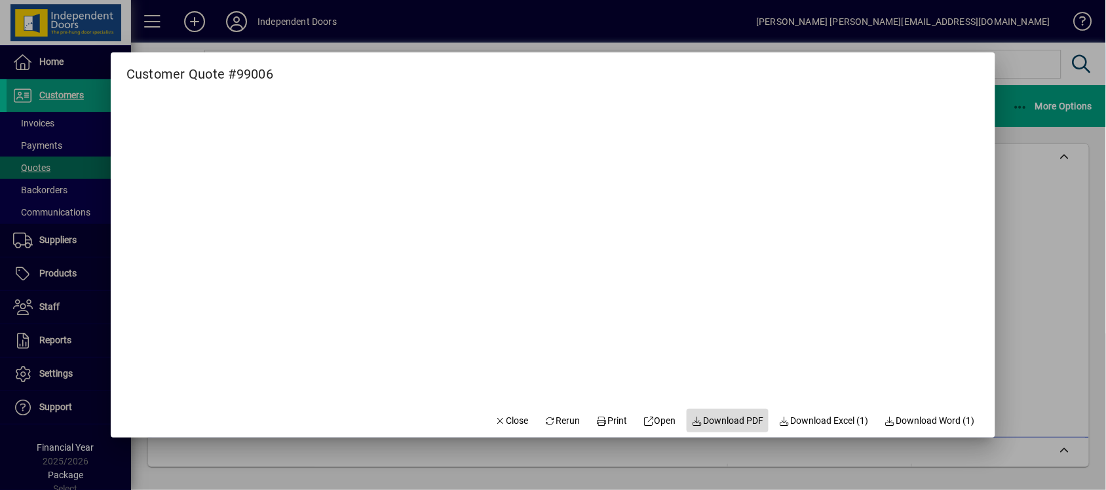 This screenshot has height=490, width=1106. What do you see at coordinates (823, 421) in the screenshot?
I see `span: Download Excel (1)` at bounding box center [823, 421].